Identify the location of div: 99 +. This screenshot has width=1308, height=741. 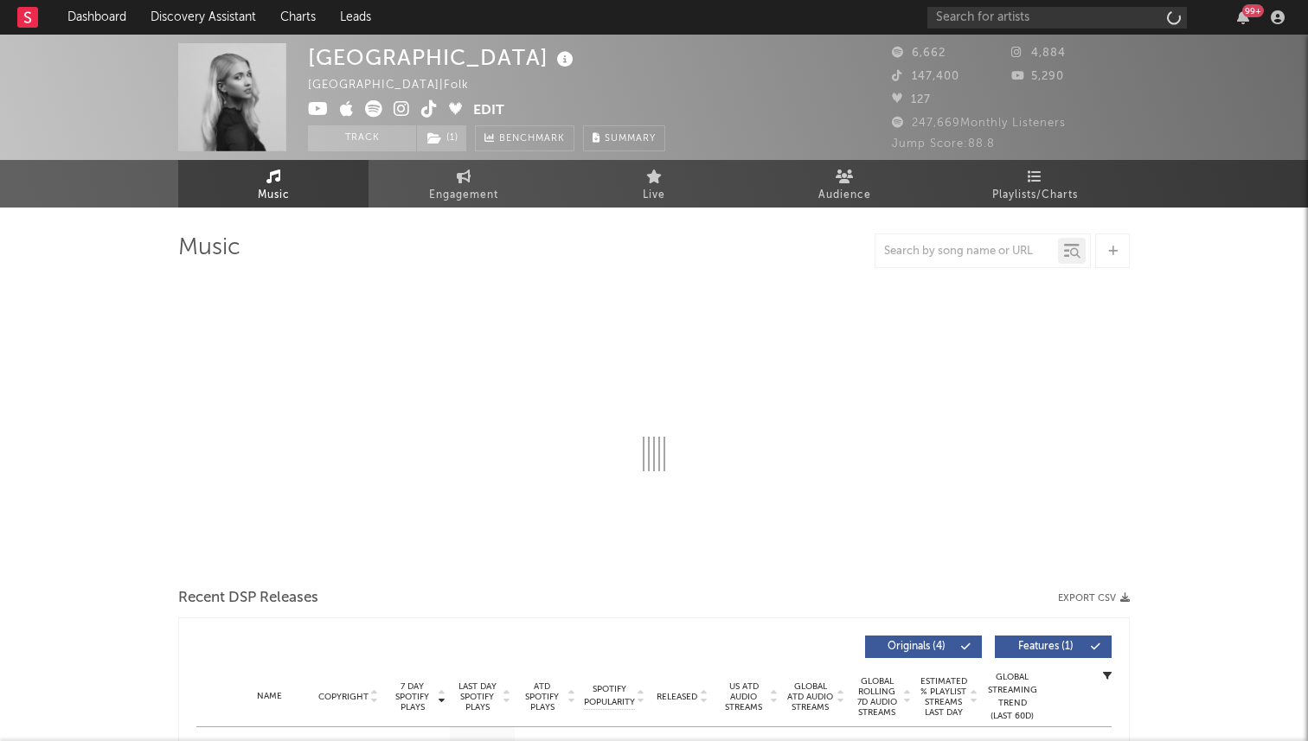
(1252, 10).